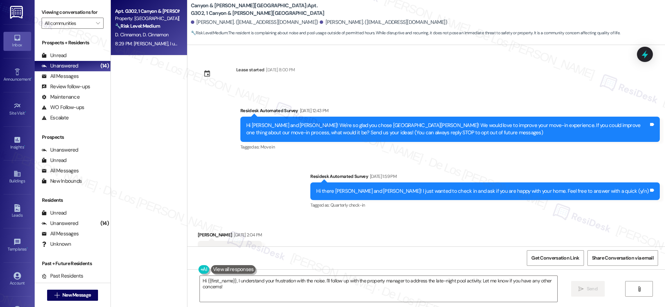 Image resolution: width=665 pixels, height=307 pixels. What do you see at coordinates (17, 279) in the screenshot?
I see `a: Account` at bounding box center [17, 279].